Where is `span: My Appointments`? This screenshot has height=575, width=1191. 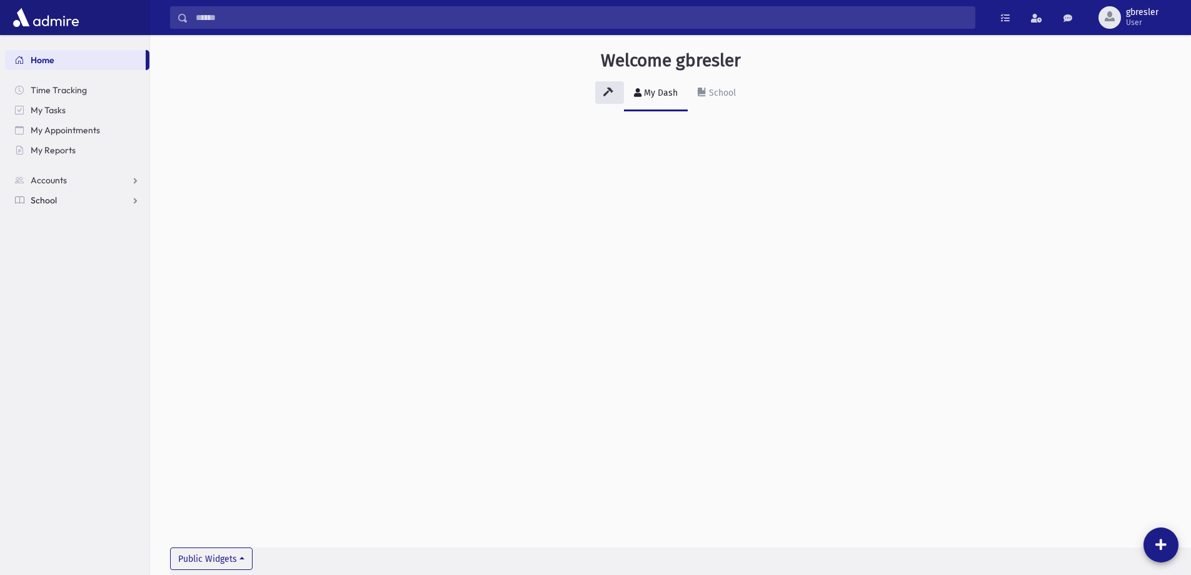 span: My Appointments is located at coordinates (65, 130).